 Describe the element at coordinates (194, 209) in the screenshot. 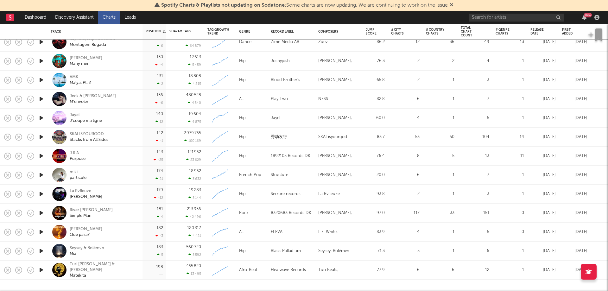

I see `div: 213 956` at that location.